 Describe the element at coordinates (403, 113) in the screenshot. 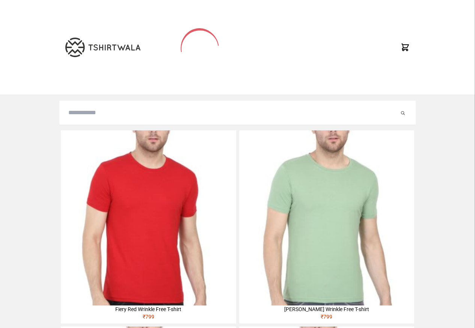

I see `button: Submit your search query.` at that location.